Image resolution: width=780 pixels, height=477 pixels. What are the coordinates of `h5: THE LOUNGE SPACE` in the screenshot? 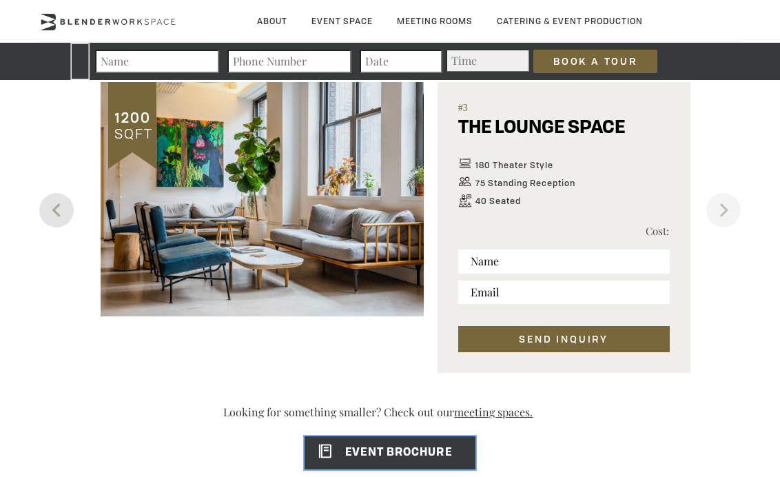 It's located at (542, 135).